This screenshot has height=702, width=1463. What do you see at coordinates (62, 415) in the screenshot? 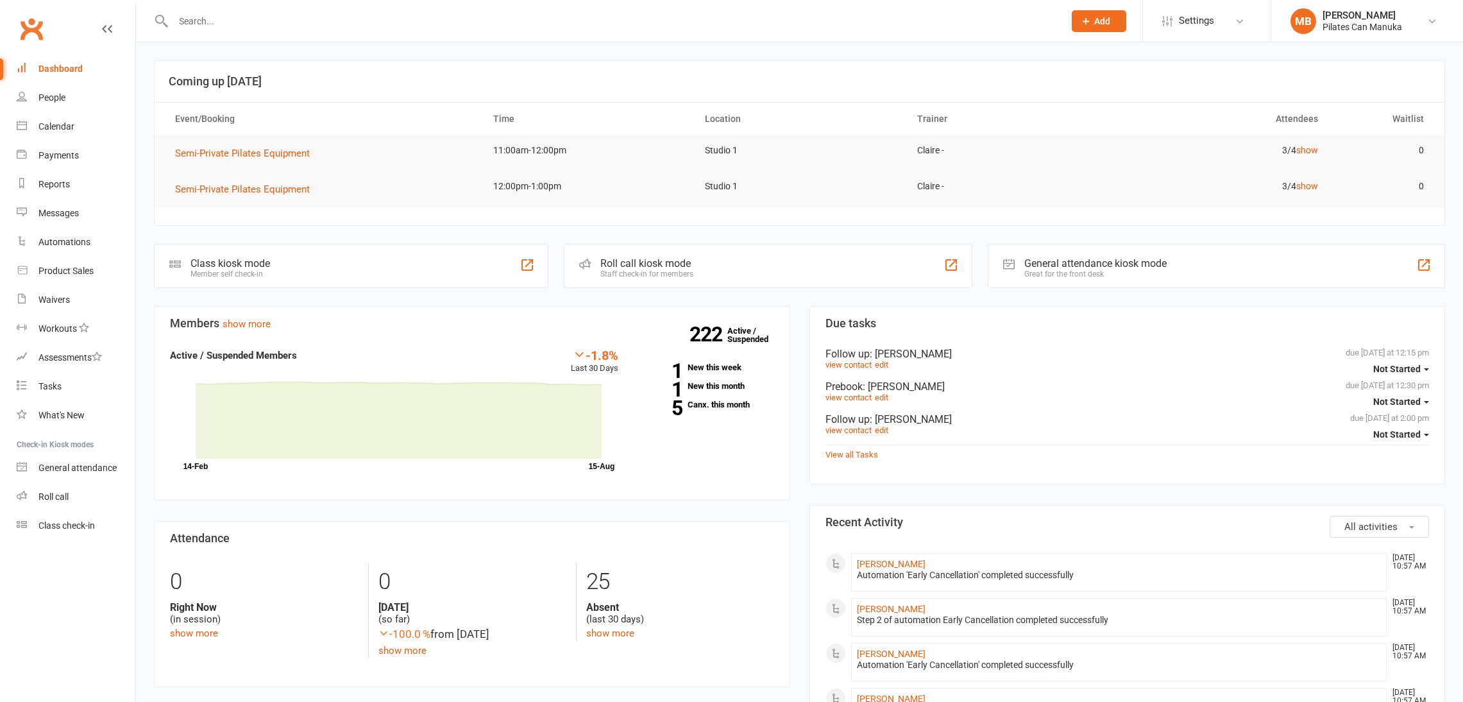
I see `div: What's New` at bounding box center [62, 415].